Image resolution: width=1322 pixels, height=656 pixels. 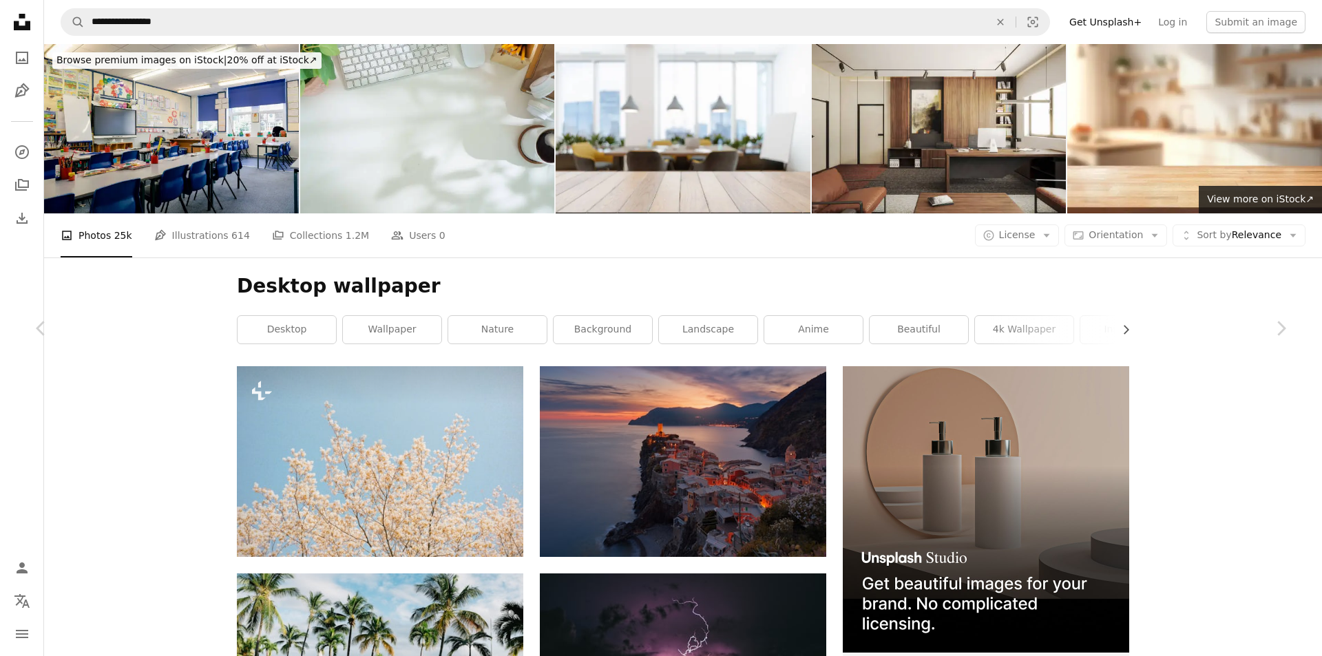 What do you see at coordinates (1260, 200) in the screenshot?
I see `a: View more on iStock↗` at bounding box center [1260, 200].